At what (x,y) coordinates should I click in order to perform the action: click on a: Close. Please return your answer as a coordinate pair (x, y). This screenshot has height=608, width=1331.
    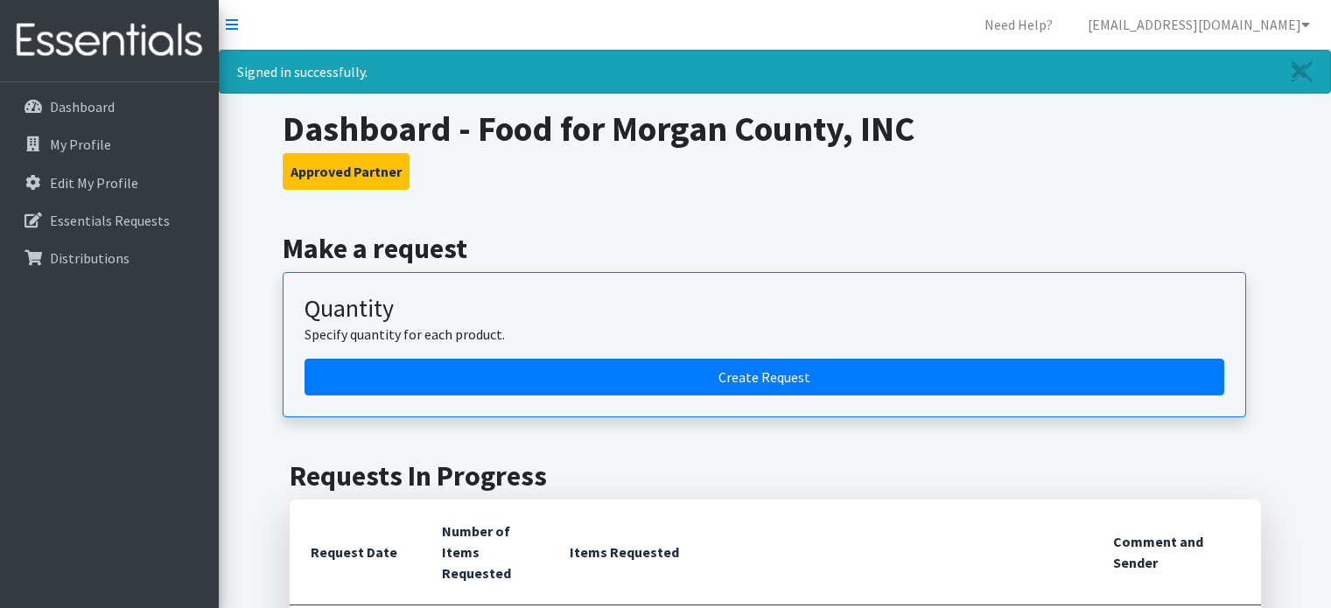
    Looking at the image, I should click on (1303, 72).